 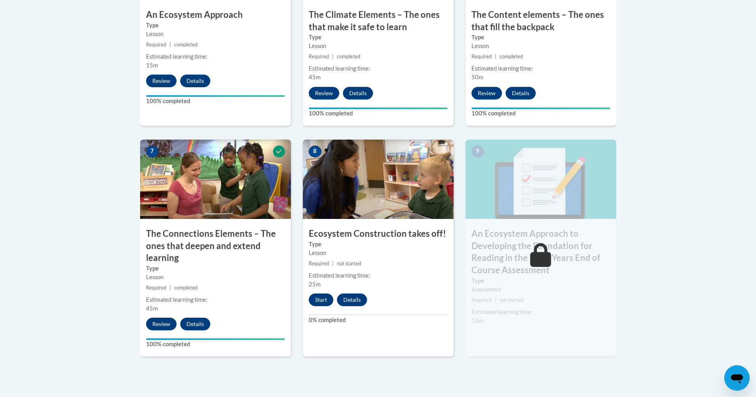 What do you see at coordinates (541, 290) in the screenshot?
I see `div: Assessment` at bounding box center [541, 290].